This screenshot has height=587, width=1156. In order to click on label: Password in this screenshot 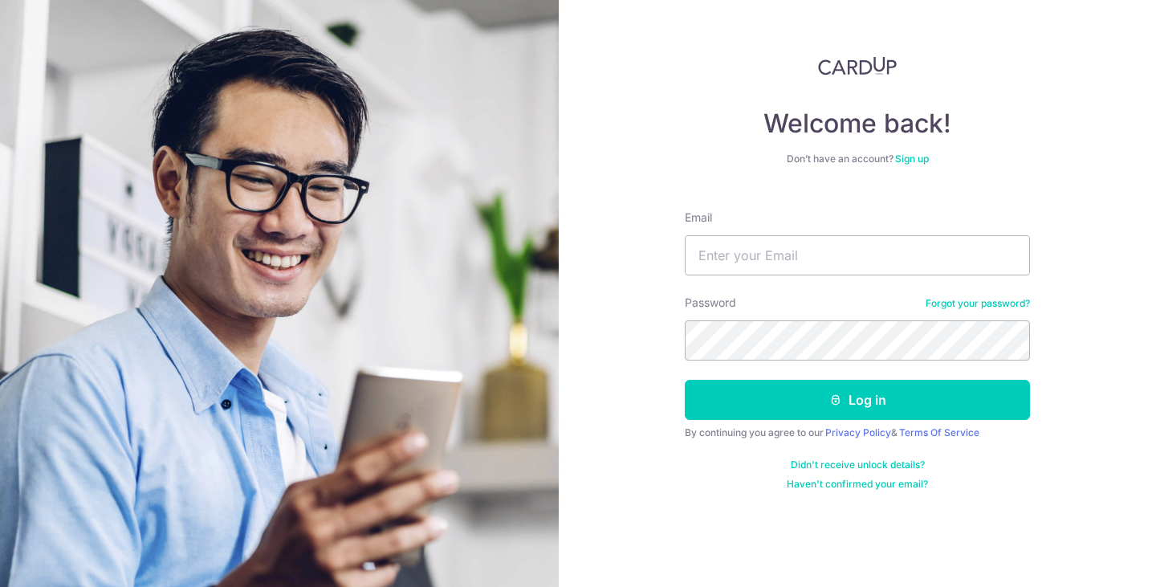, I will do `click(710, 303)`.